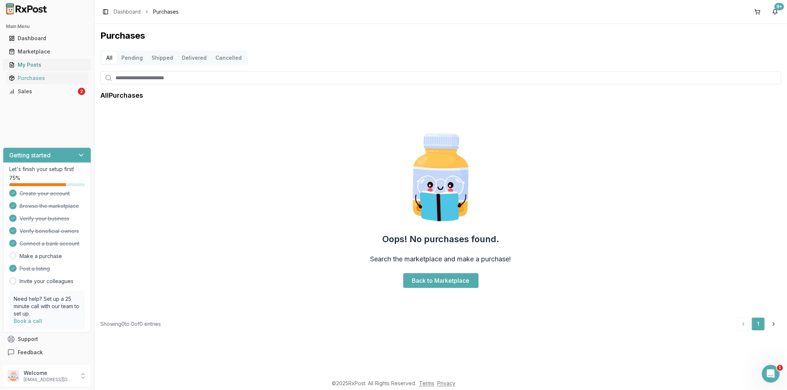  Describe the element at coordinates (30, 353) in the screenshot. I see `span: Feedback` at that location.